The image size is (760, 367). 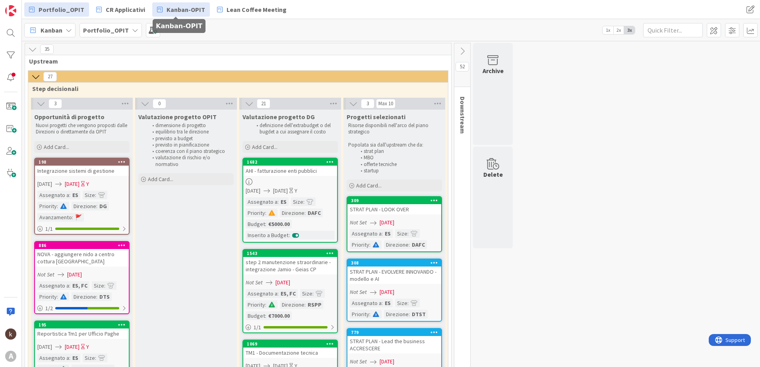 I want to click on div: 1543step 2 manutenzione straordinarie - integrazione Jamio - Geias CP, so click(x=290, y=262).